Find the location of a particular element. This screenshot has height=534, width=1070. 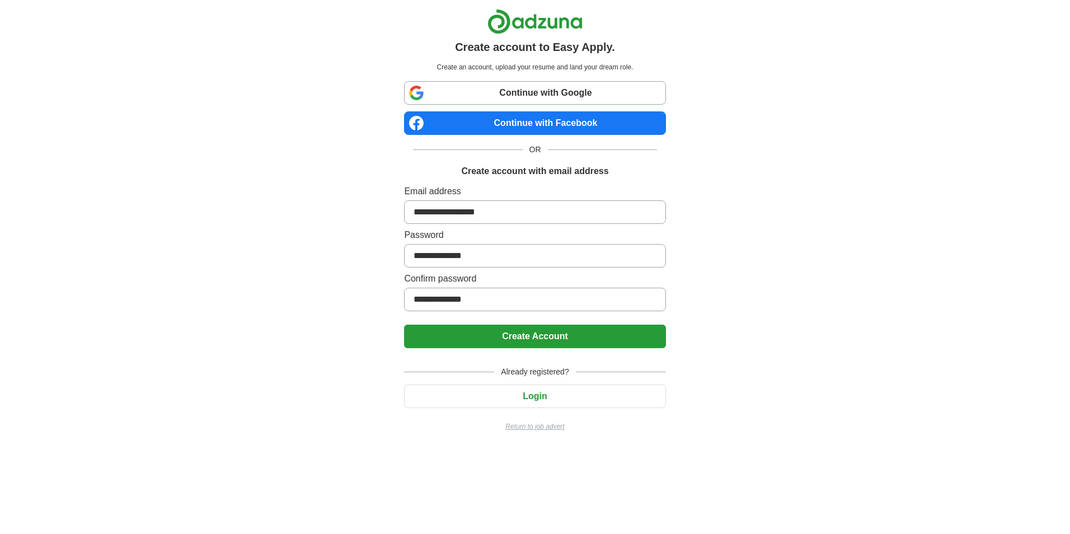

label: Confirm password is located at coordinates (534, 279).